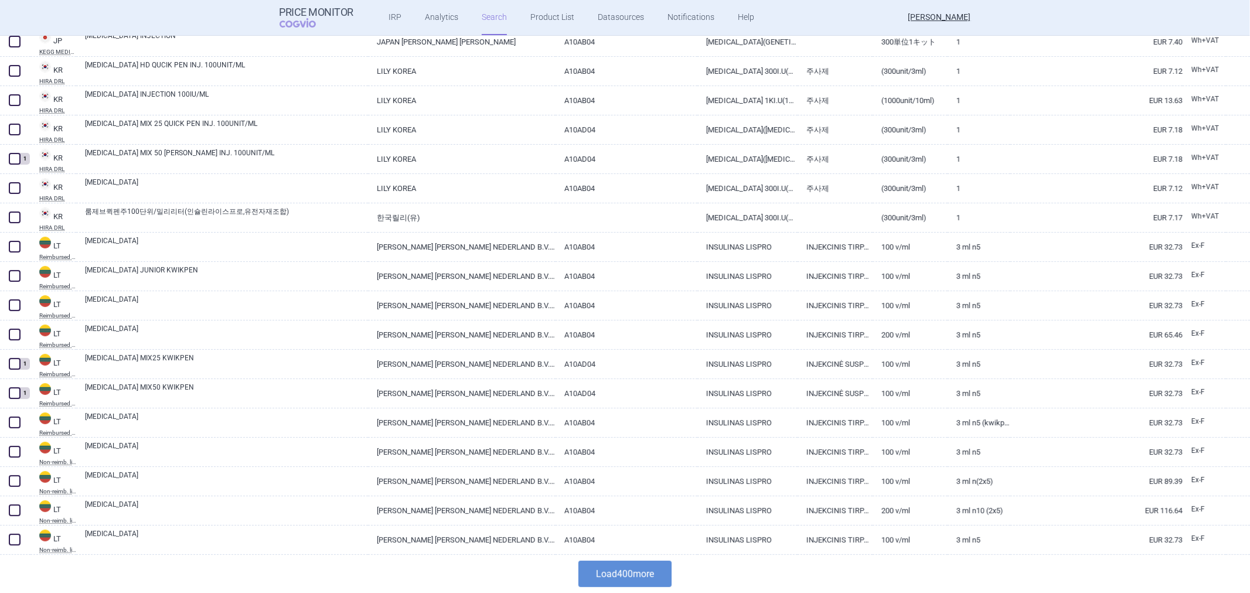 Image resolution: width=1250 pixels, height=593 pixels. I want to click on a: Ex-F, so click(1204, 422).